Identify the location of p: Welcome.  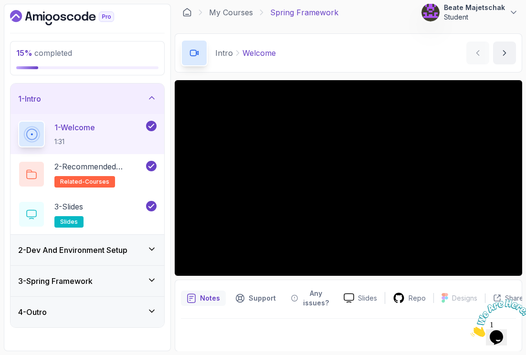
(259, 53).